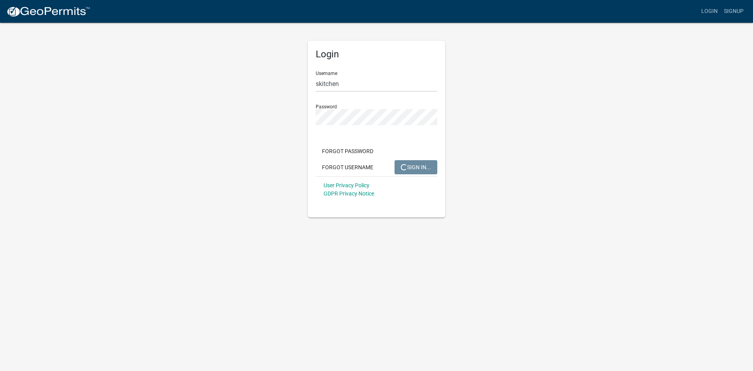 The width and height of the screenshot is (753, 371). I want to click on a: User Privacy Policy, so click(346, 185).